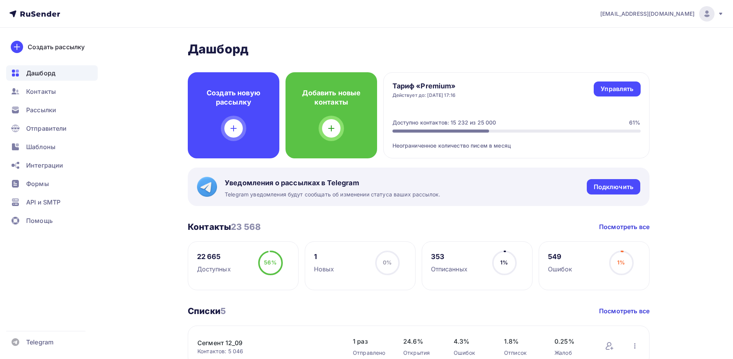 This screenshot has height=359, width=733. I want to click on div: 61%, so click(634, 123).